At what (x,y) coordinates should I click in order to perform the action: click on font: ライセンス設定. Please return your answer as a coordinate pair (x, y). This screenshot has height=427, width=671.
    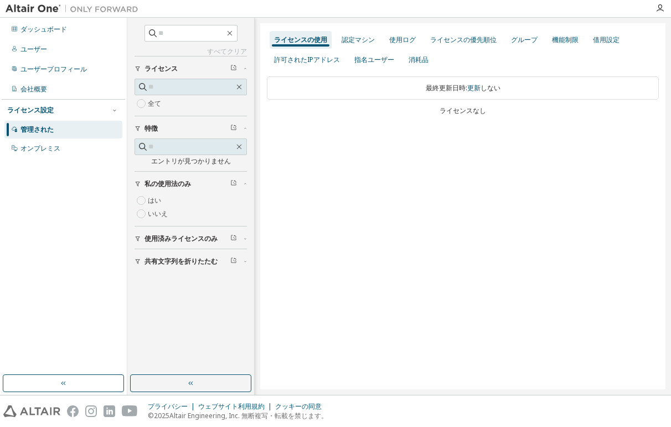
    Looking at the image, I should click on (30, 110).